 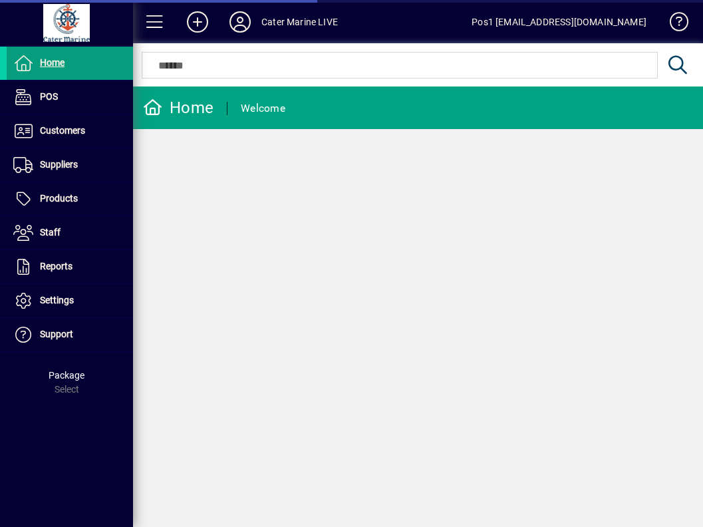 What do you see at coordinates (70, 131) in the screenshot?
I see `a: Customers` at bounding box center [70, 131].